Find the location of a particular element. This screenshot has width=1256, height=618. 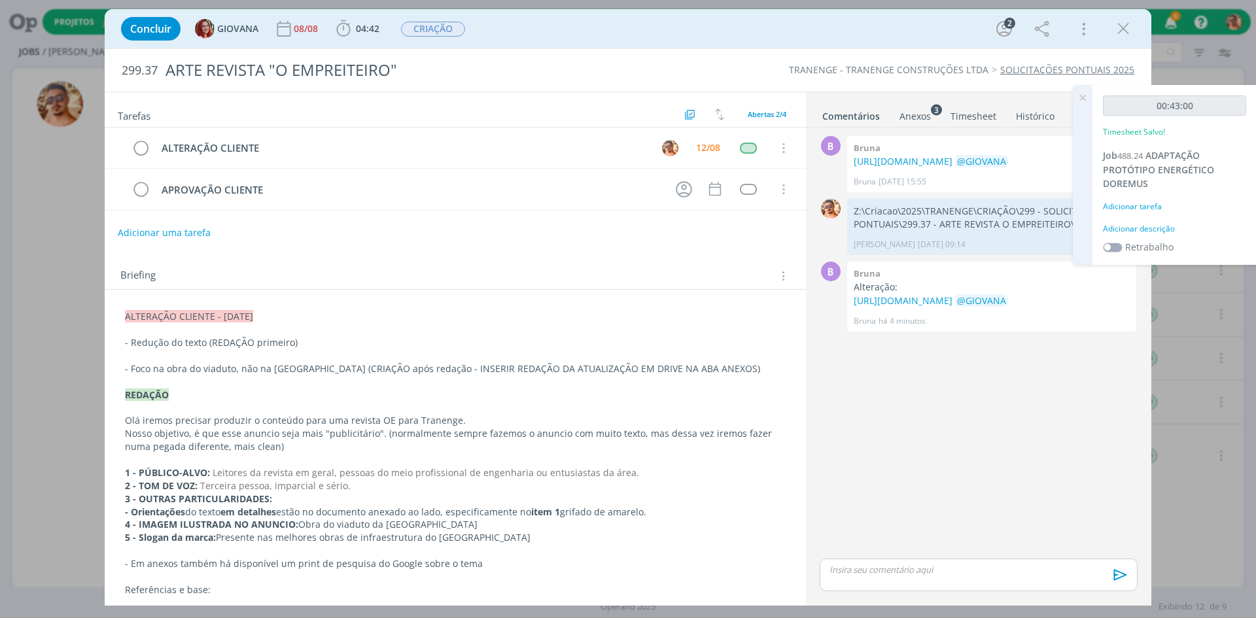

div: ALTERAÇÃO CLIENTE is located at coordinates (402, 148).